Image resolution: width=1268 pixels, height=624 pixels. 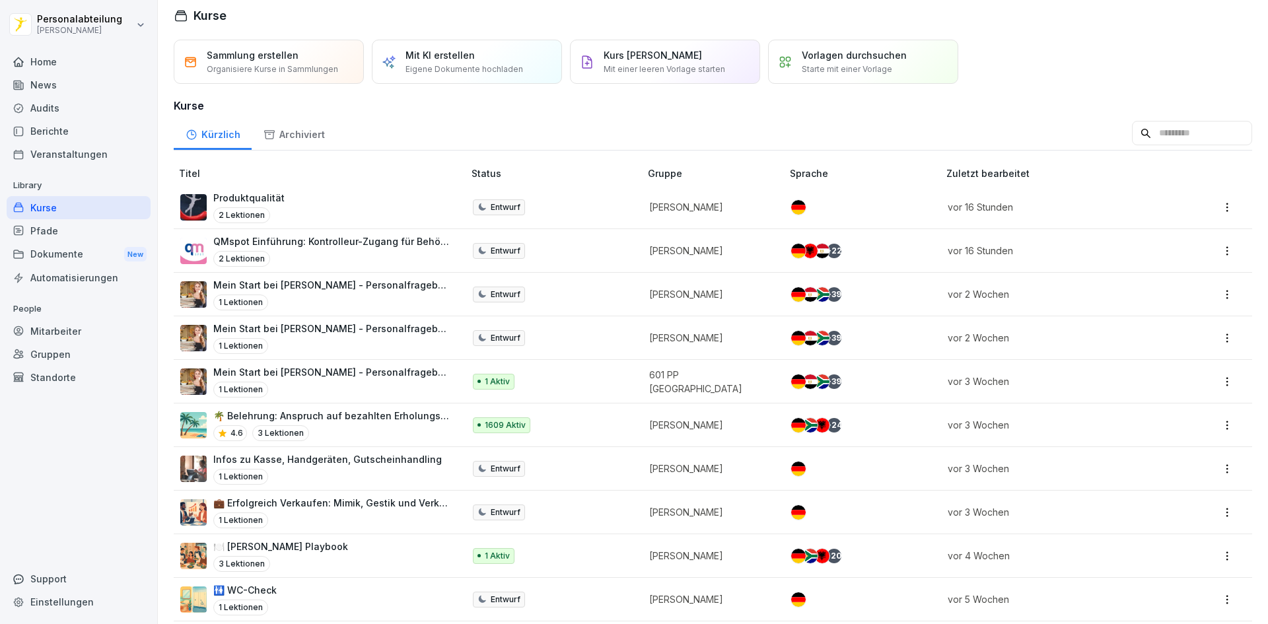 I want to click on div: New, so click(x=135, y=254).